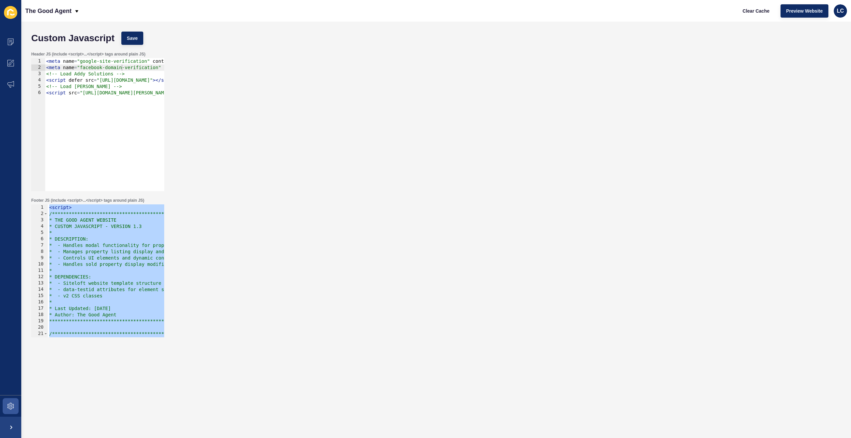 The height and width of the screenshot is (438, 851). Describe the element at coordinates (40, 340) in the screenshot. I see `div: 22` at that location.